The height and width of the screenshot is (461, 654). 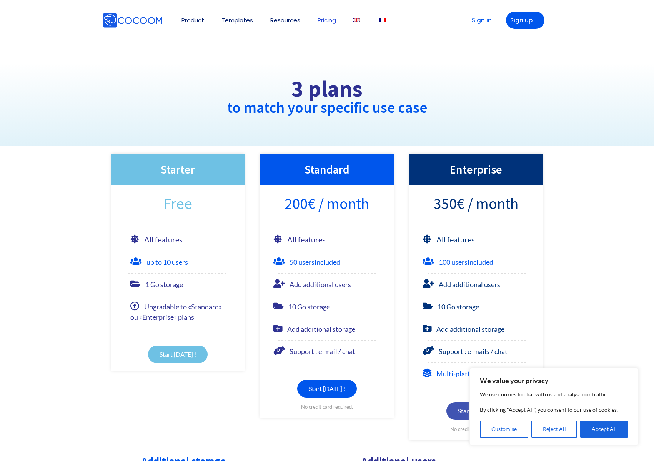 I want to click on font: up to 10 users, so click(x=167, y=262).